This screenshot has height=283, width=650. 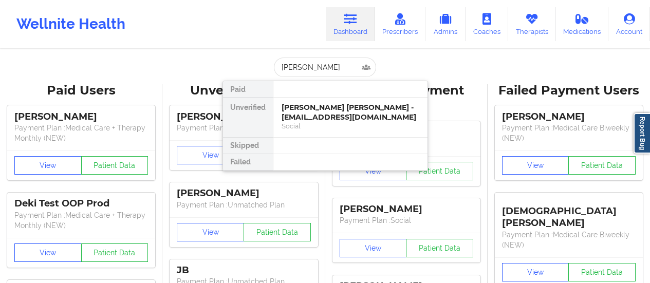 I want to click on div: Deki Test OOP Prod, so click(x=81, y=204).